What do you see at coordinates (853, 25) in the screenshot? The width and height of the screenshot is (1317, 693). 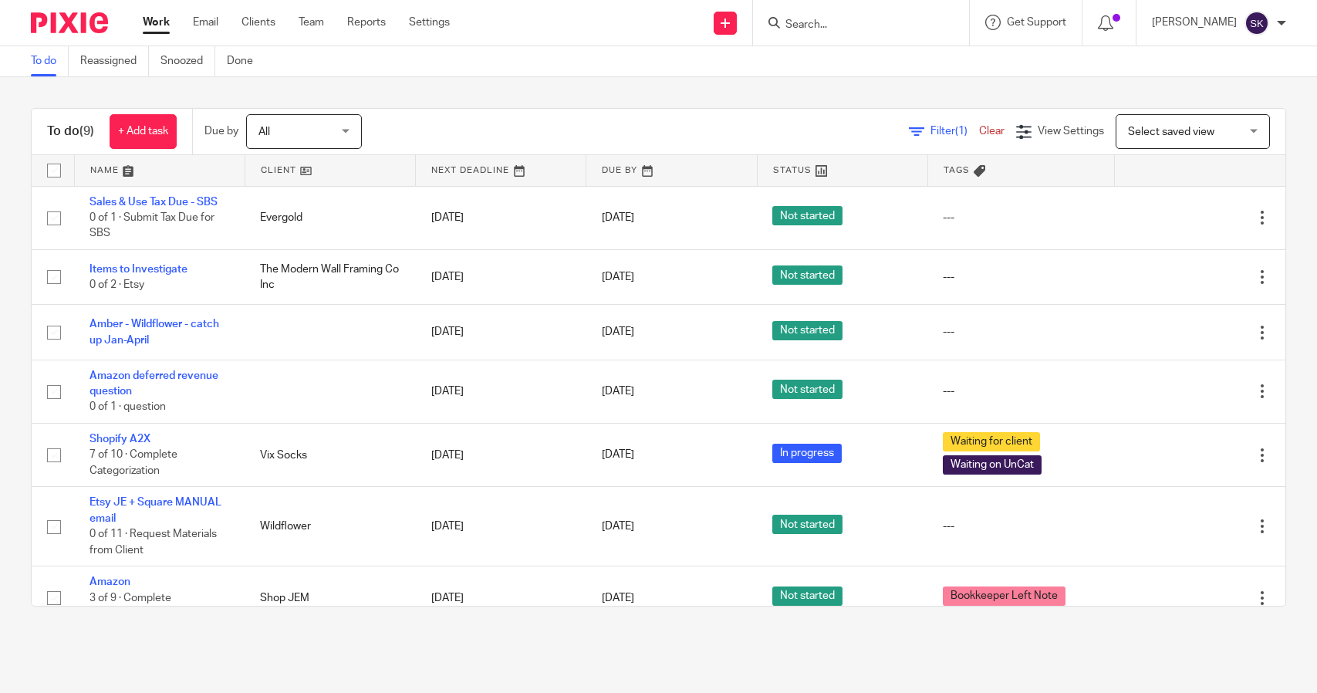 I see `input: Search` at bounding box center [853, 25].